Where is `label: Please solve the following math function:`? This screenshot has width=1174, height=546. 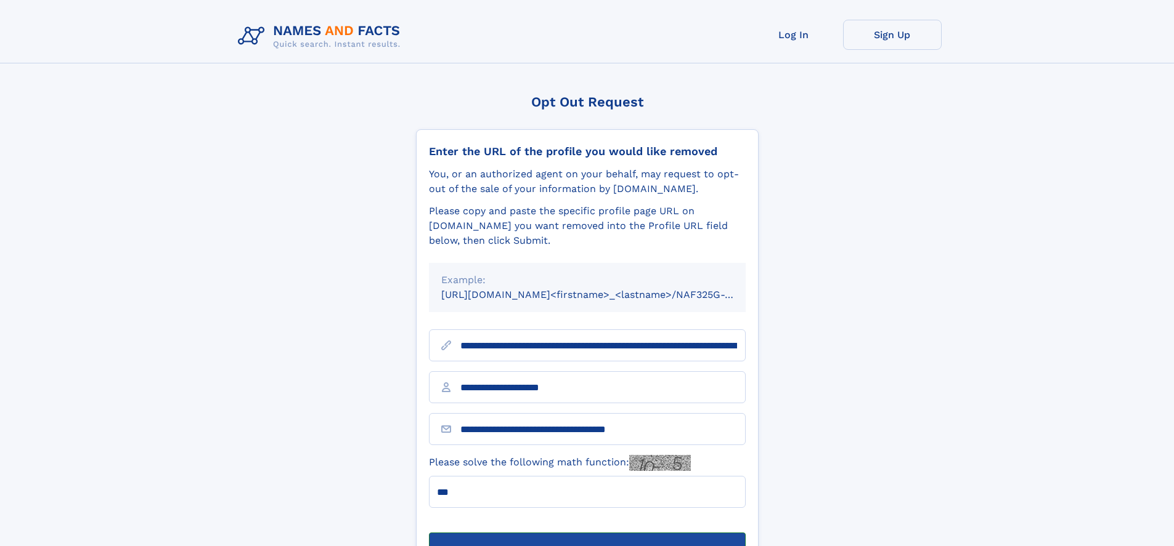
label: Please solve the following math function: is located at coordinates (559, 463).